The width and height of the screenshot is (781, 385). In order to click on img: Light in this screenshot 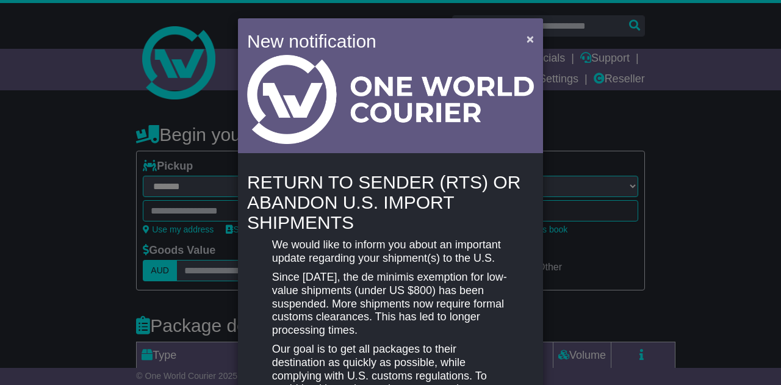, I will do `click(391, 99)`.